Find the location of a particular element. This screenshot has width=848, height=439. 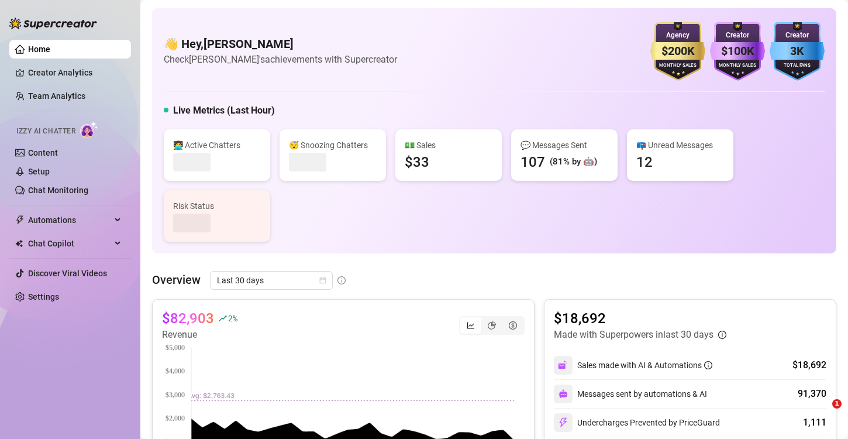

a: Chat Monitoring is located at coordinates (58, 190).